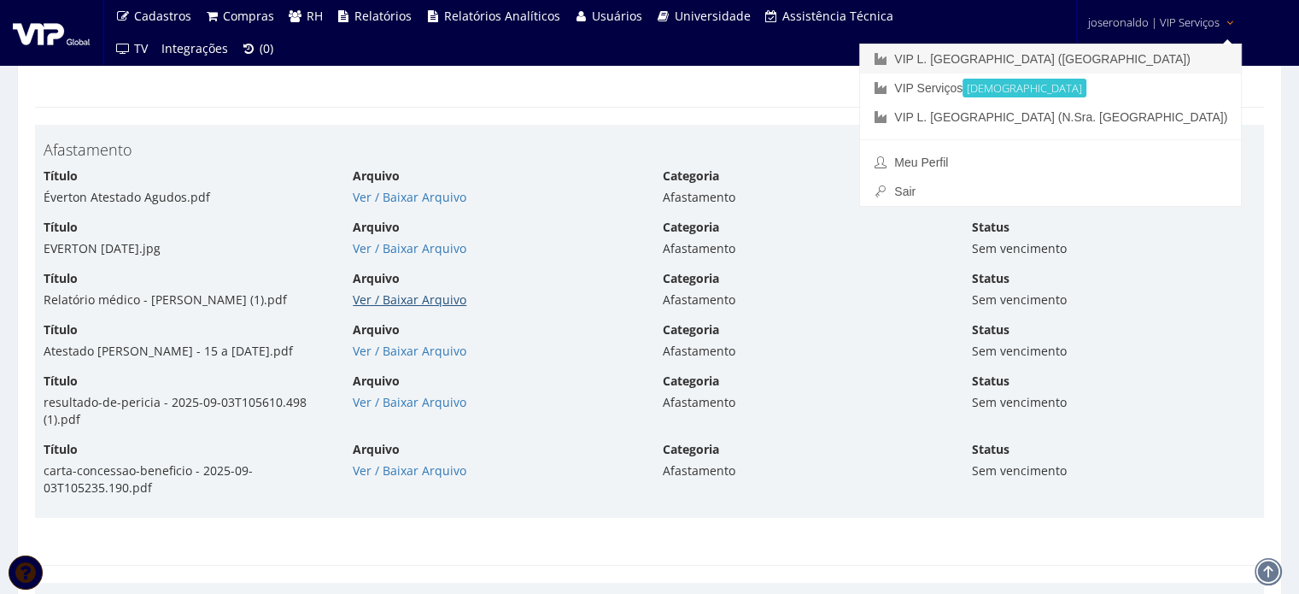 The height and width of the screenshot is (594, 1299). What do you see at coordinates (314, 15) in the screenshot?
I see `span: RH` at bounding box center [314, 15].